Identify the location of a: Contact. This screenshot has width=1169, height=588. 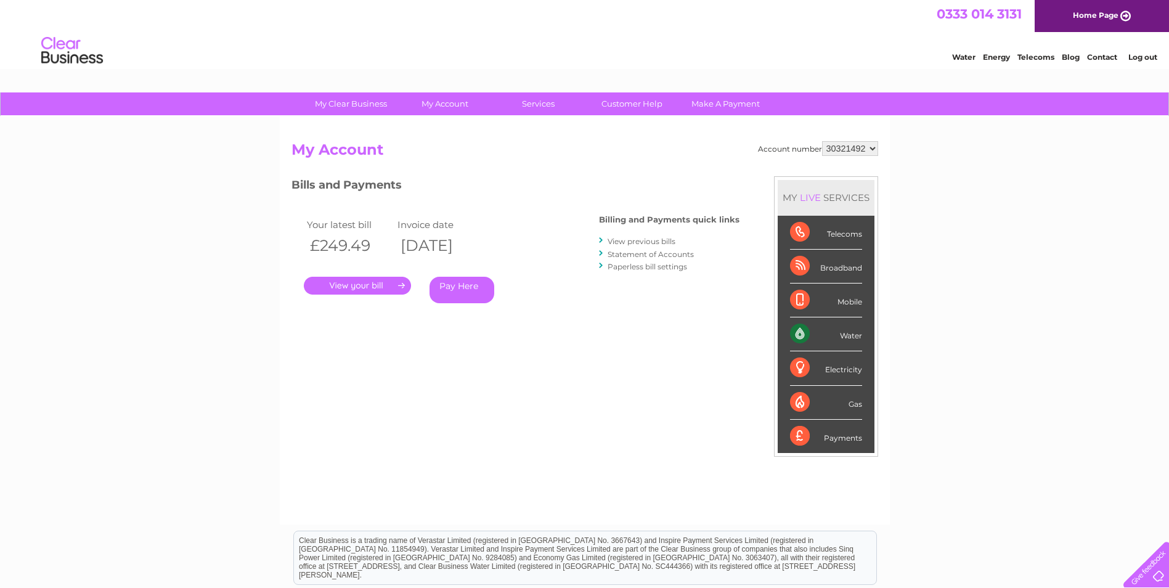
(1102, 57).